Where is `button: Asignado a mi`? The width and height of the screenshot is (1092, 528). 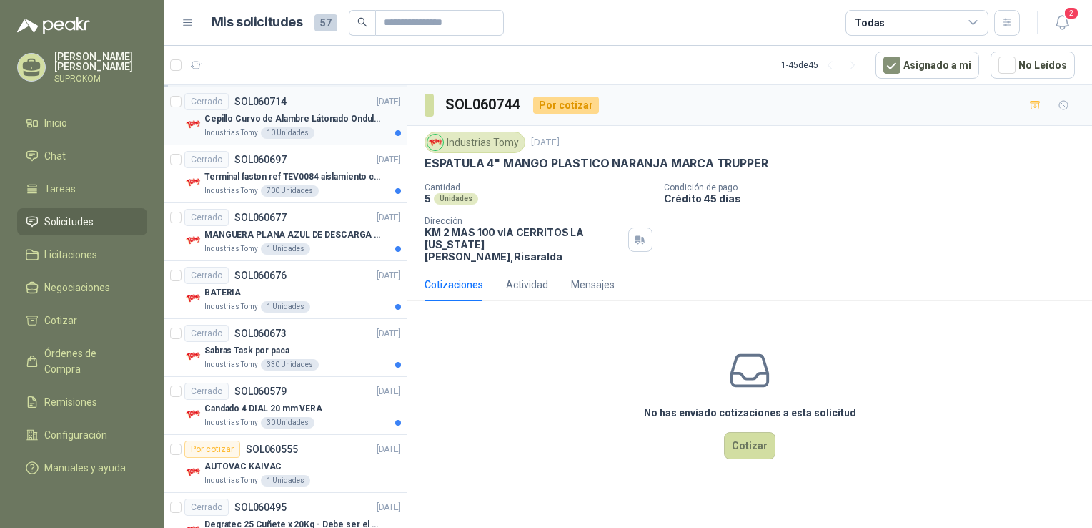 button: Asignado a mi is located at coordinates (927, 65).